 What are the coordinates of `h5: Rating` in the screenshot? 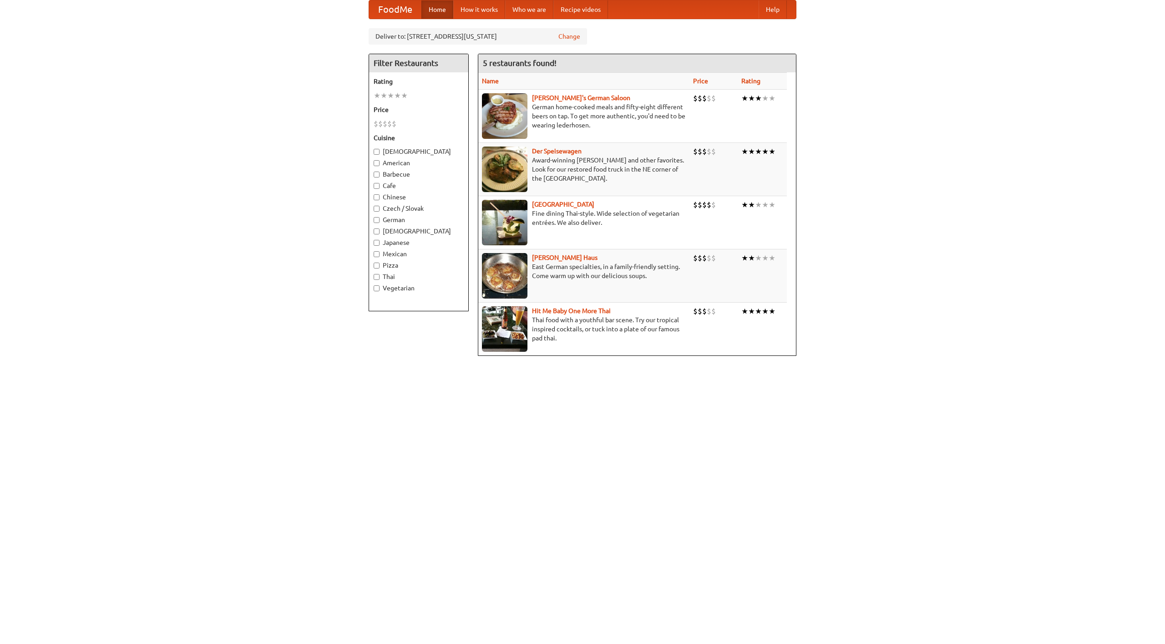 It's located at (419, 81).